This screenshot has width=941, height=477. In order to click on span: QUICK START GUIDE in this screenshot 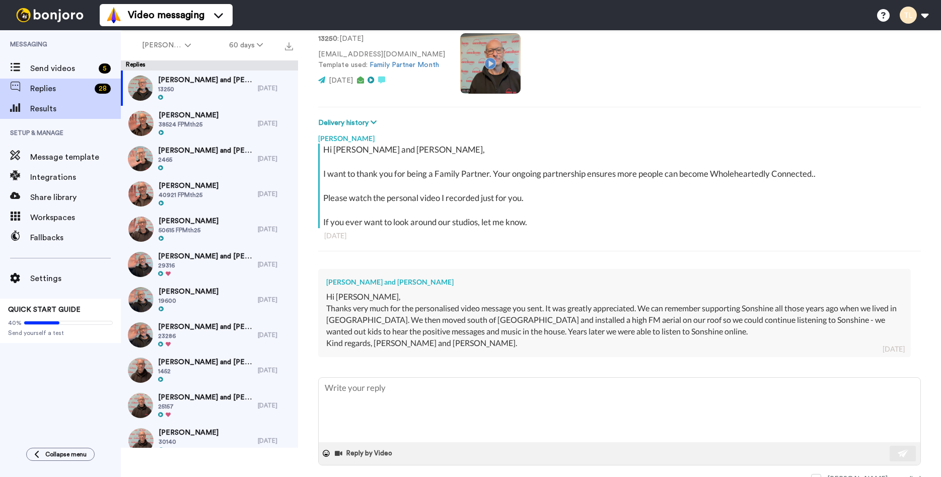, I will do `click(44, 310)`.